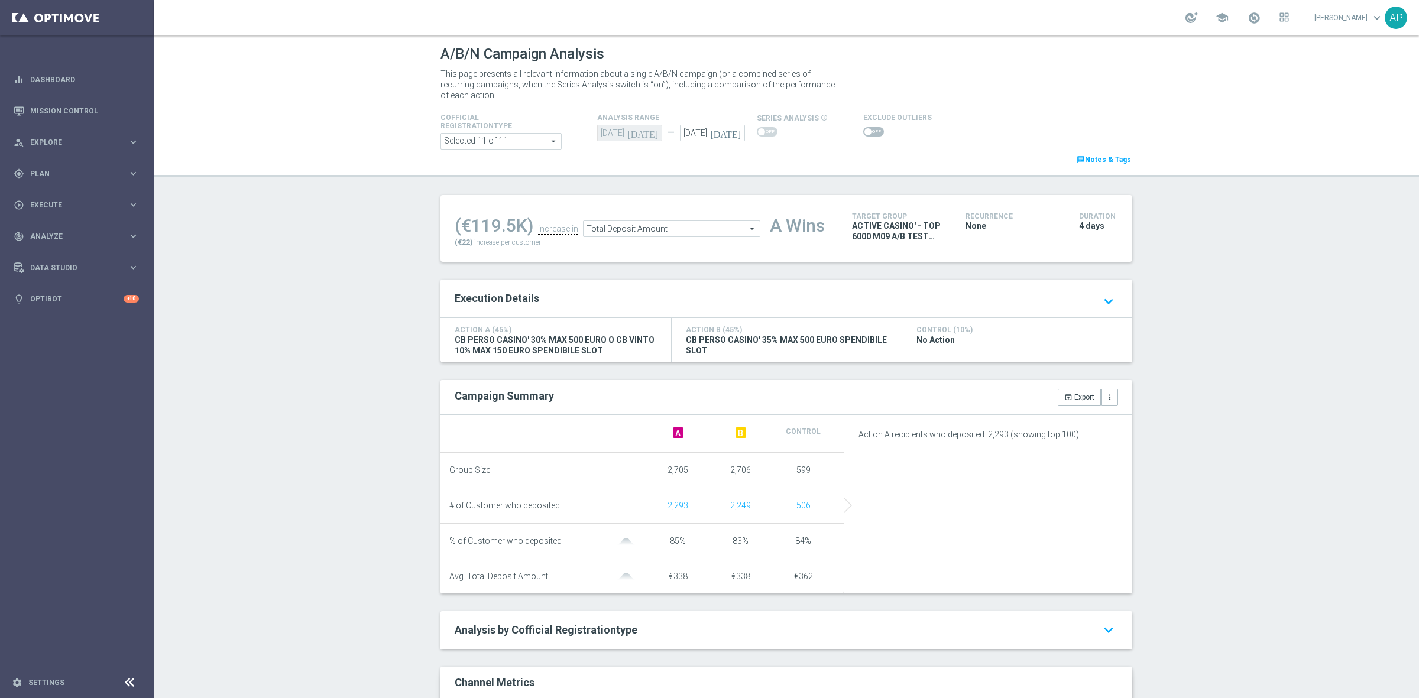  Describe the element at coordinates (19, 205) in the screenshot. I see `i: play_circle_outline` at that location.